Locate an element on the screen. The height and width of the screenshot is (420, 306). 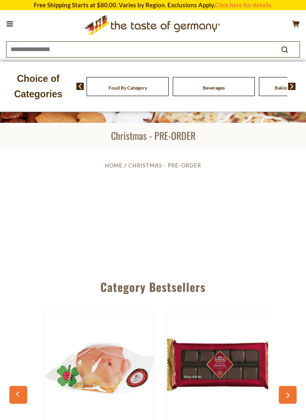
span: Christmas - PRE-ORDER is located at coordinates (164, 166).